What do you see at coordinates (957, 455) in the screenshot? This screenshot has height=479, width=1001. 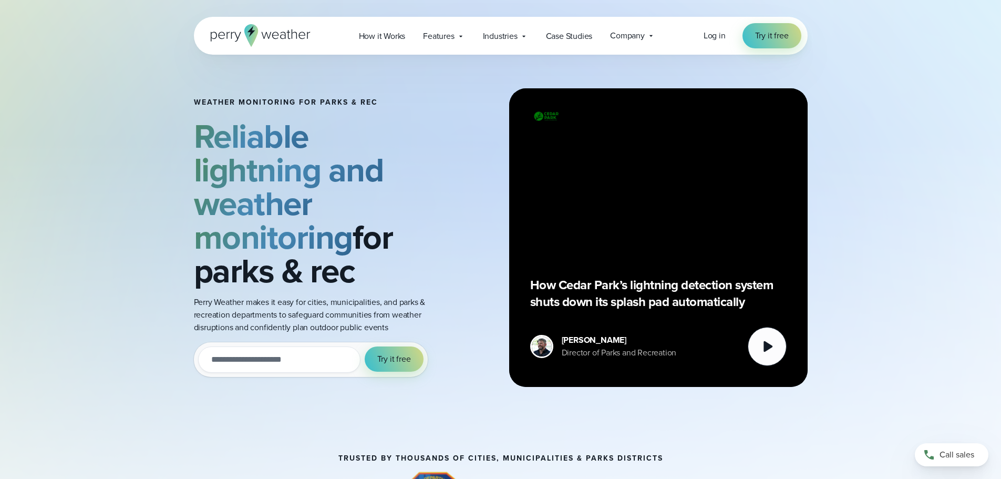 I see `span: Call sales` at bounding box center [957, 455].